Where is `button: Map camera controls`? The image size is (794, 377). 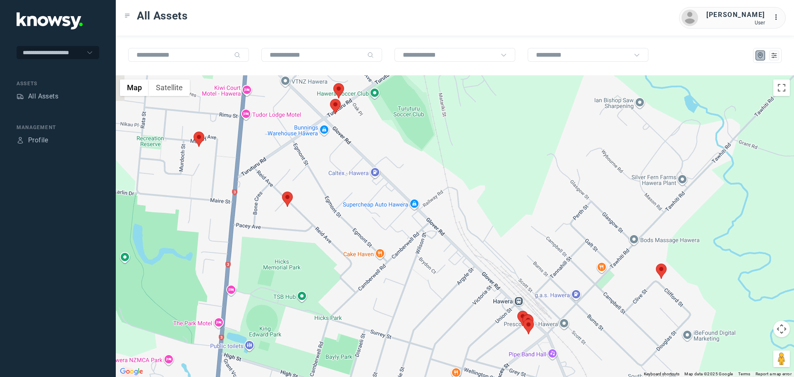
button: Map camera controls is located at coordinates (781, 329).